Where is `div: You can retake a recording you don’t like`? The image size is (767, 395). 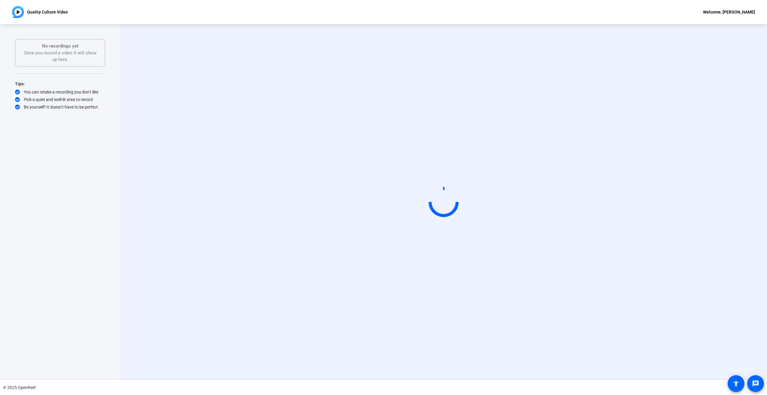
div: You can retake a recording you don’t like is located at coordinates (60, 92).